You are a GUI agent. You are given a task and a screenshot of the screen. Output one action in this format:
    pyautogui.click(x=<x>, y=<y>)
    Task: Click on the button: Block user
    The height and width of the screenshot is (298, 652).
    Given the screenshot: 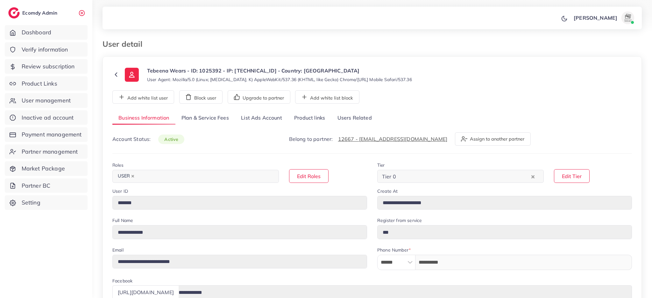 What is the action you would take?
    pyautogui.click(x=201, y=97)
    